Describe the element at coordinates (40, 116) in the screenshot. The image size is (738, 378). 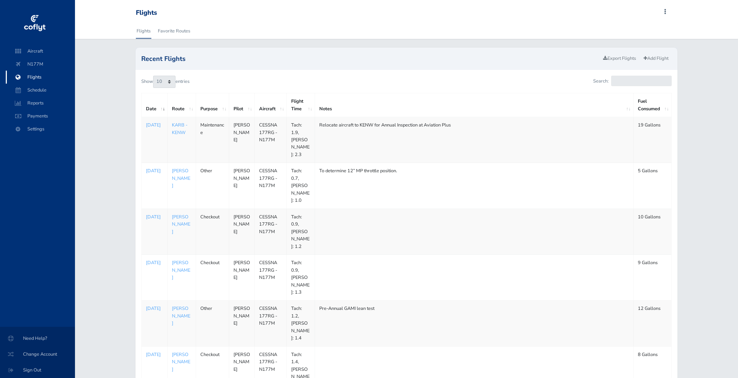
I see `span: Payments` at that location.